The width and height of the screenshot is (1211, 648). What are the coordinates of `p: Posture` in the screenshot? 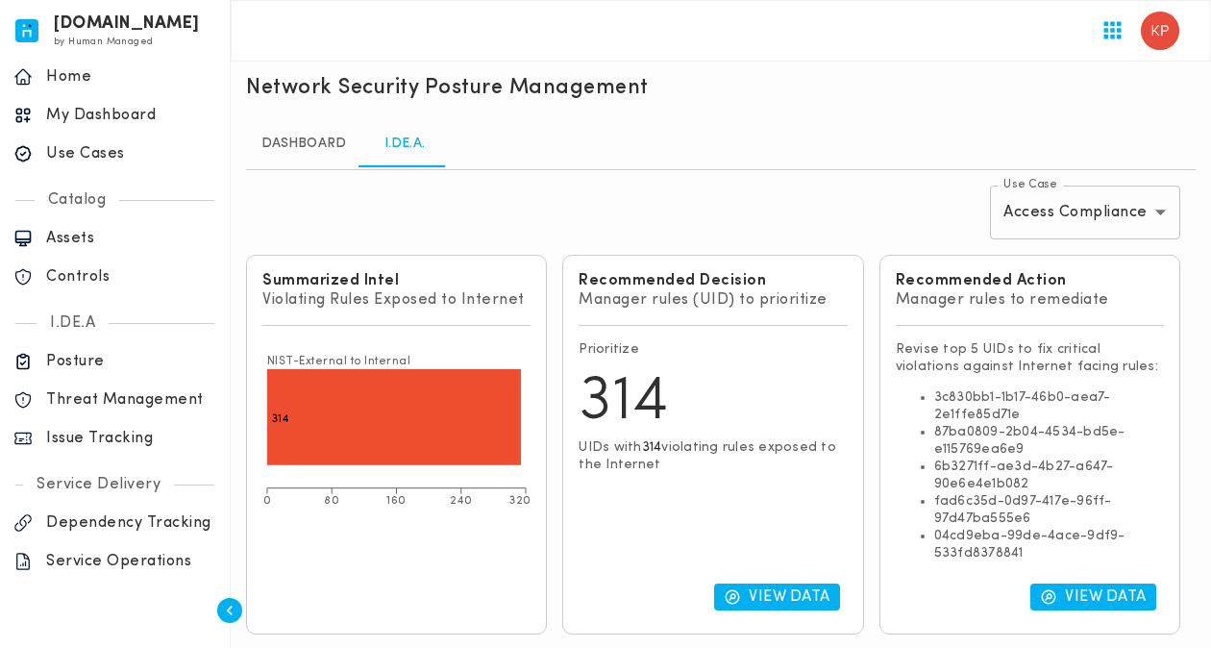 It's located at (131, 361).